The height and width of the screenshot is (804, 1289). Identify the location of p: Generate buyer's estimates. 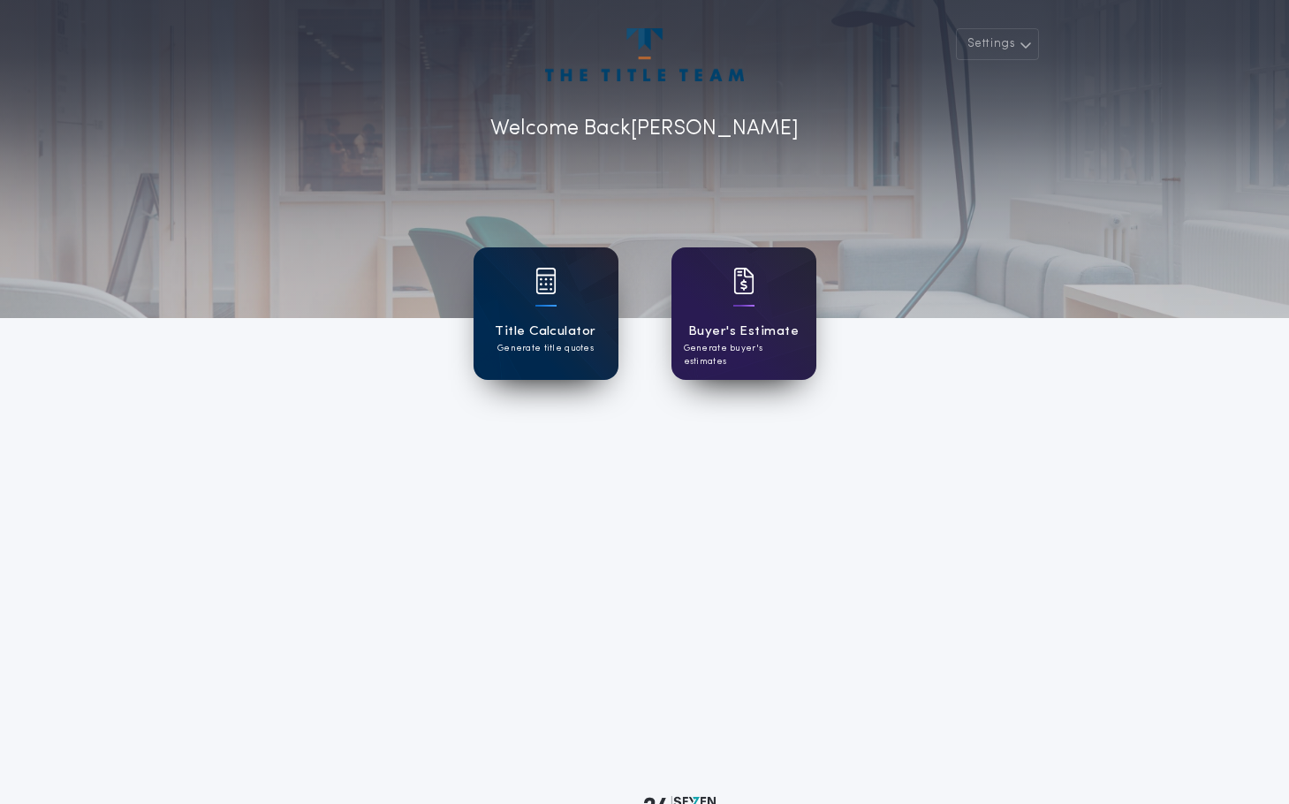
(744, 355).